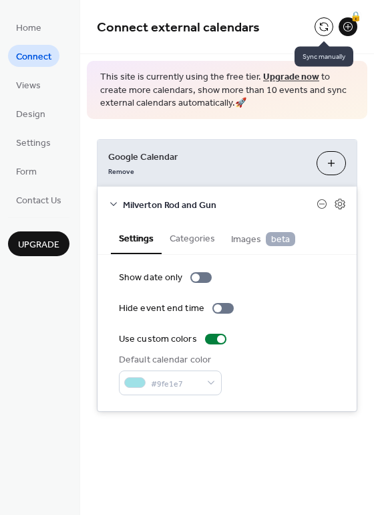 This screenshot has width=374, height=515. I want to click on a: Form, so click(26, 170).